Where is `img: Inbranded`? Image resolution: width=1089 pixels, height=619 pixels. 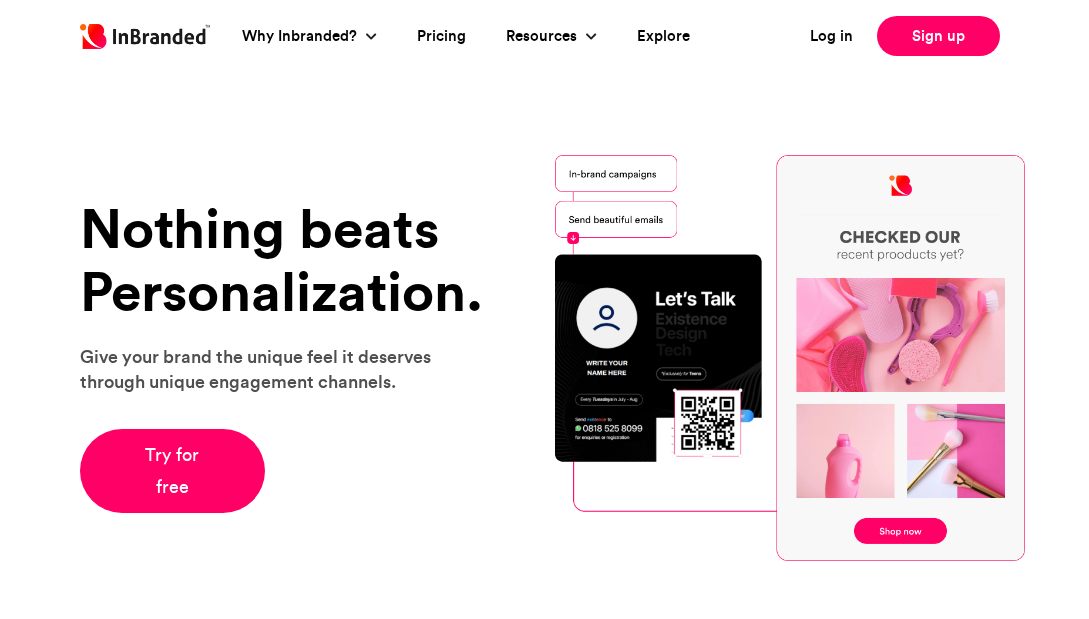
img: Inbranded is located at coordinates (145, 36).